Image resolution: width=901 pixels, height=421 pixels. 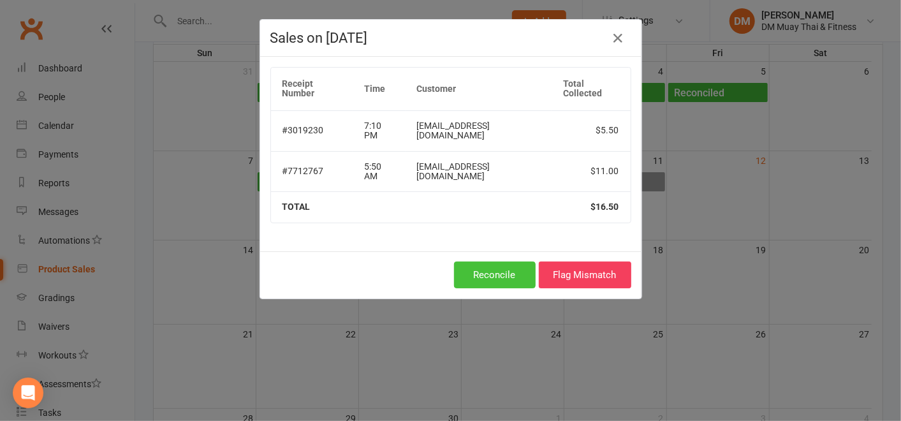 I want to click on button: Flag Mismatch, so click(x=585, y=275).